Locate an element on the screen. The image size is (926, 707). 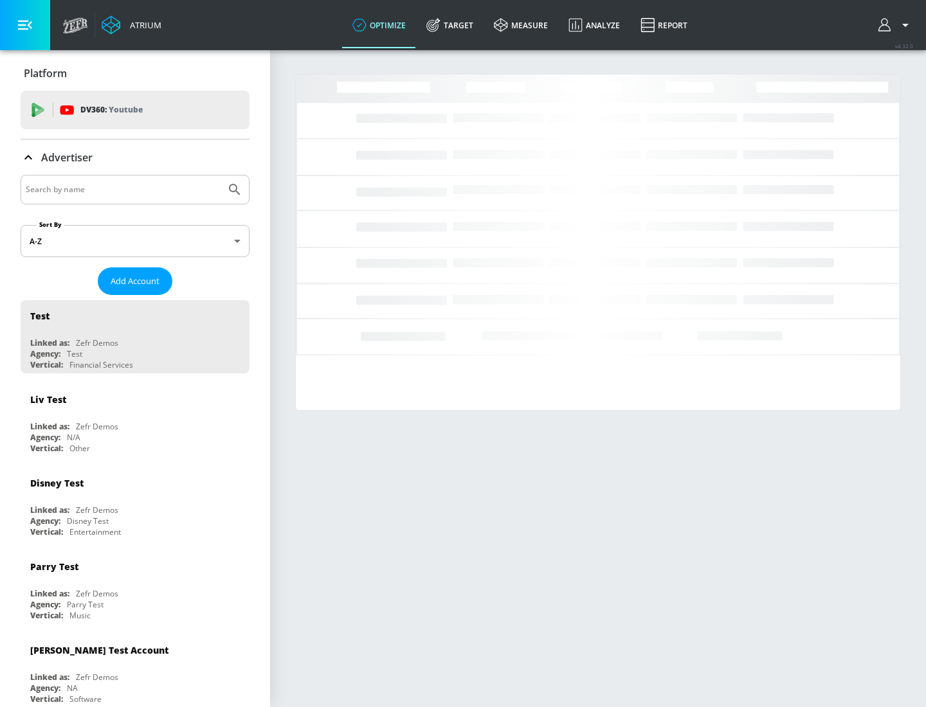
div: NA is located at coordinates (72, 688).